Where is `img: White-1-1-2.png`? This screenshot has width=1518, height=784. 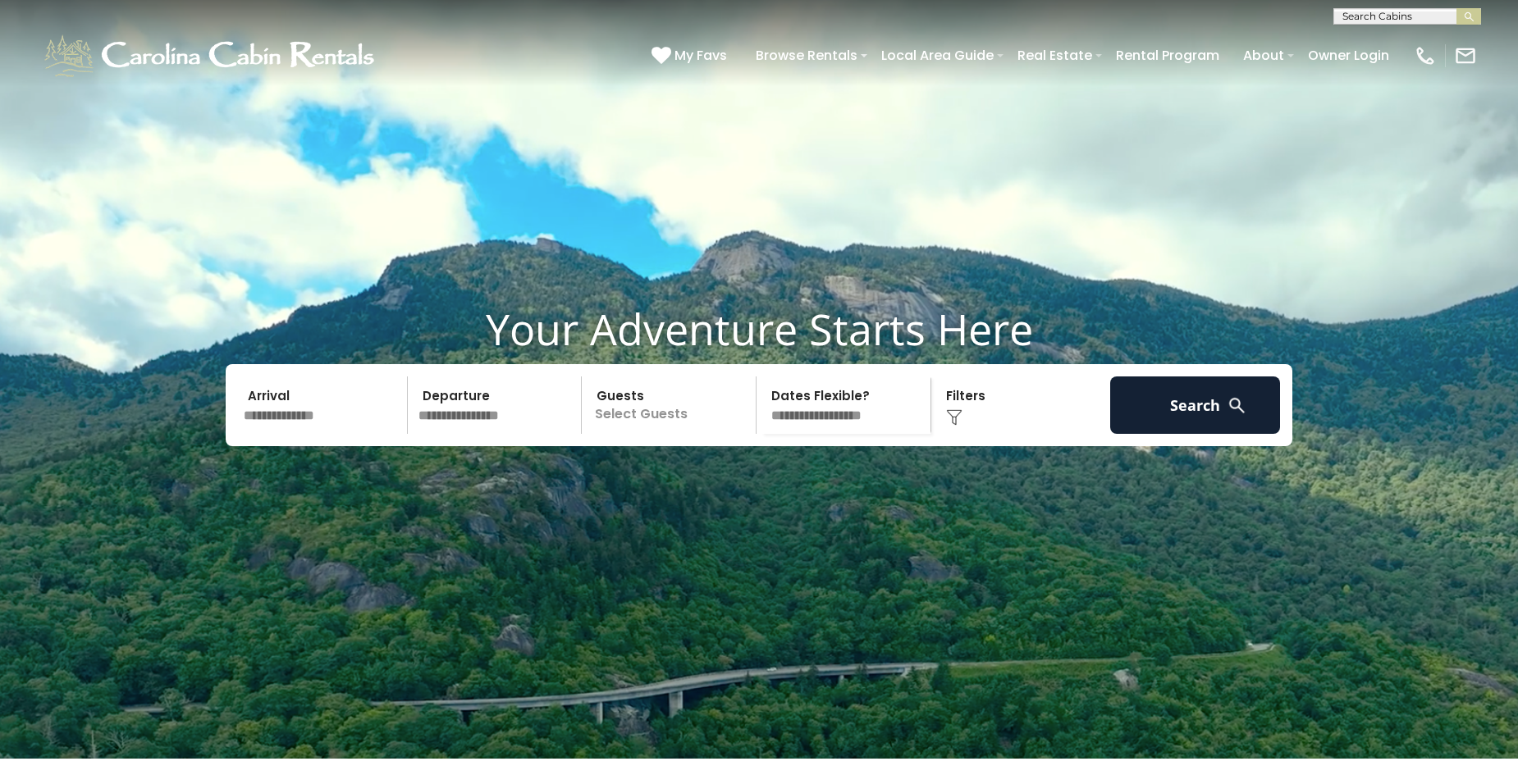 img: White-1-1-2.png is located at coordinates (211, 55).